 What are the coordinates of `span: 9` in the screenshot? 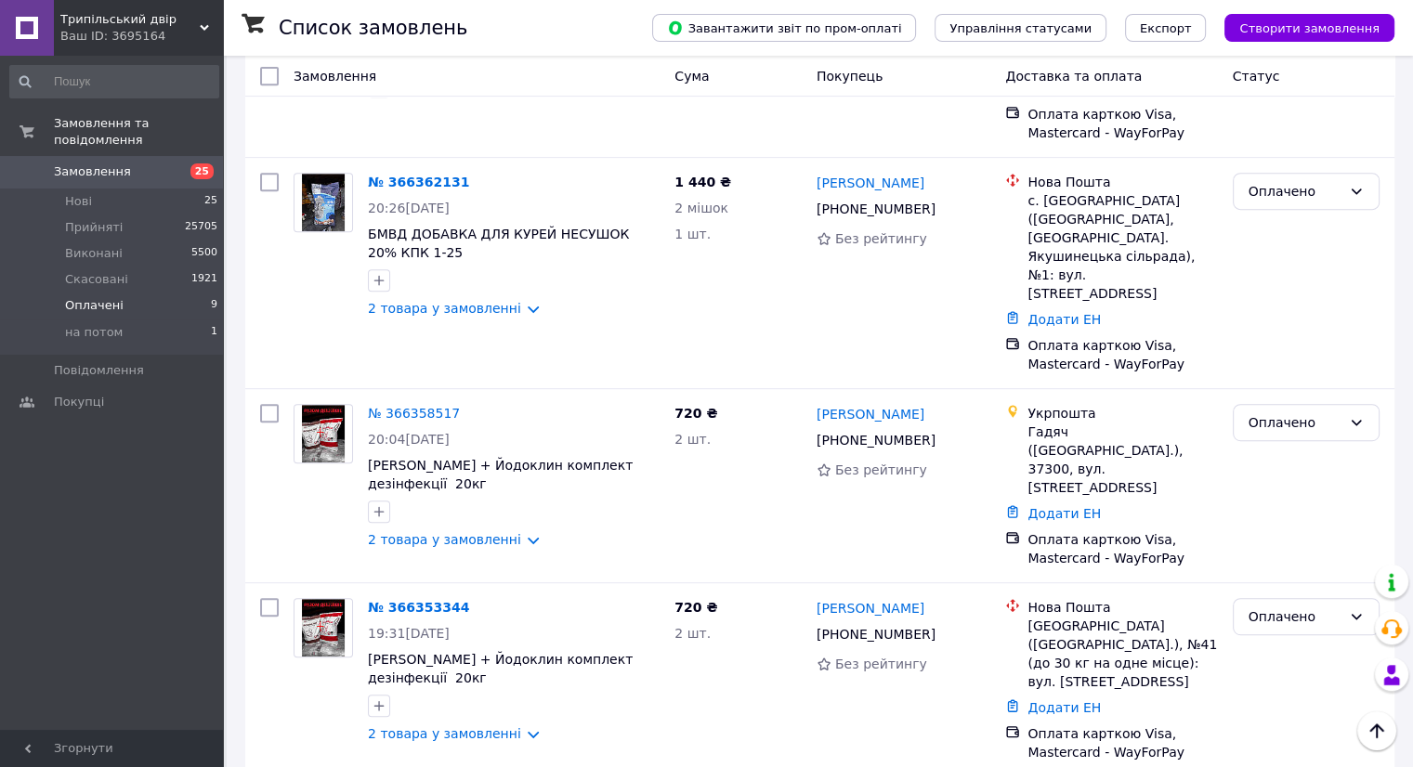 It's located at (214, 306).